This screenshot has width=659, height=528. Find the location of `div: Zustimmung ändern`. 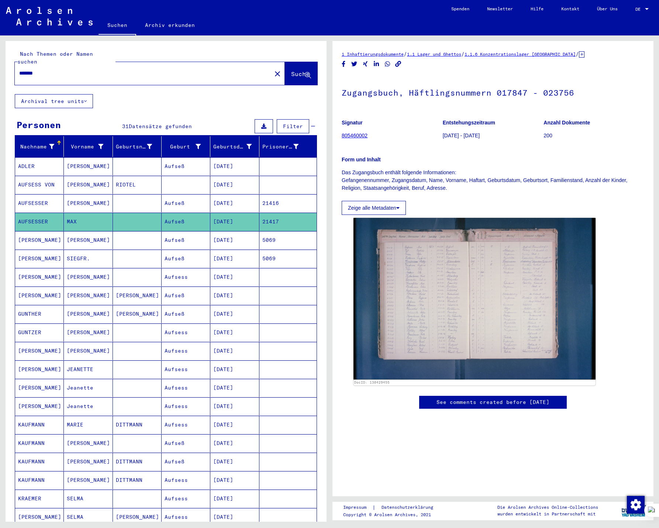

div: Zustimmung ändern is located at coordinates (636, 504).